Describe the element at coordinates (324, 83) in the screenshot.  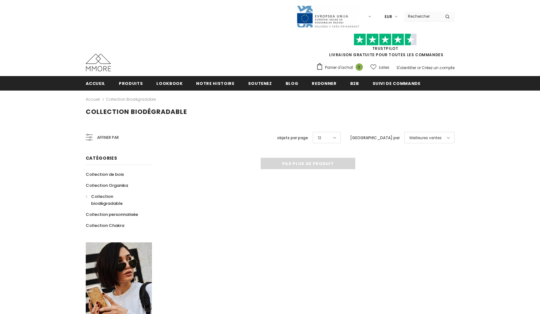
I see `span: Redonner` at that location.